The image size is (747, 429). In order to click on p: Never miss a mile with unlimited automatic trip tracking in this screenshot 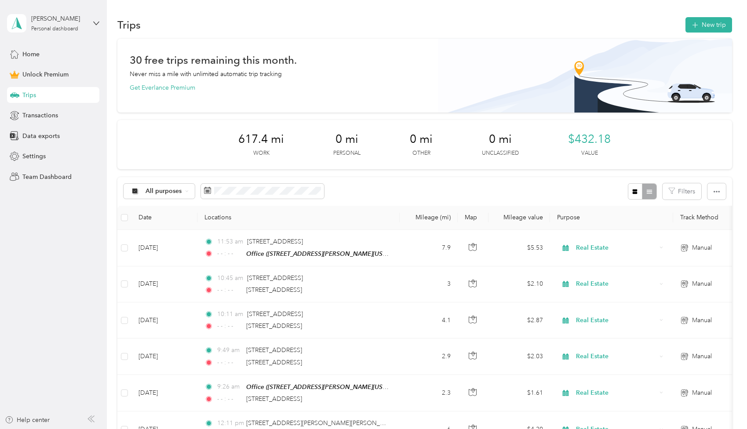, I will do `click(206, 74)`.